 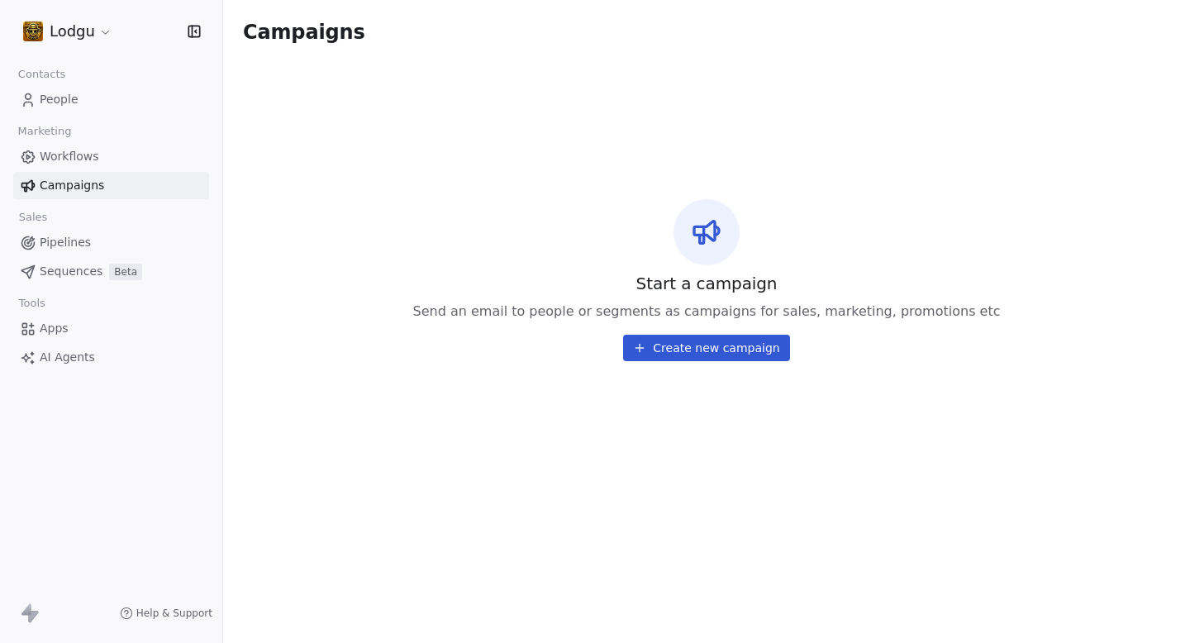 I want to click on span: Tools, so click(x=31, y=303).